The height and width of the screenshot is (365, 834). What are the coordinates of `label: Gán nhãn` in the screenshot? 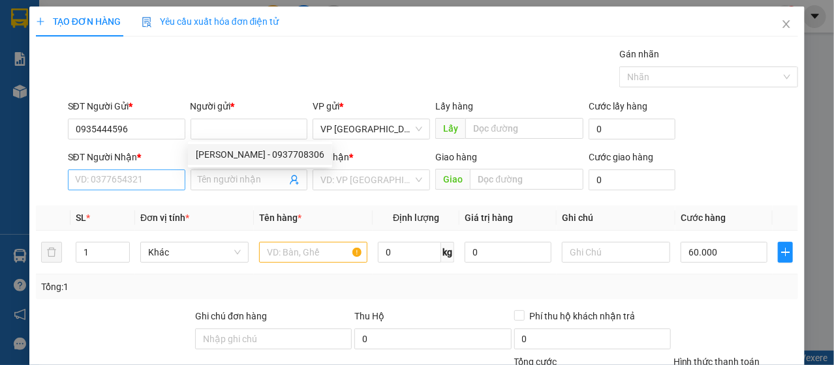 It's located at (639, 54).